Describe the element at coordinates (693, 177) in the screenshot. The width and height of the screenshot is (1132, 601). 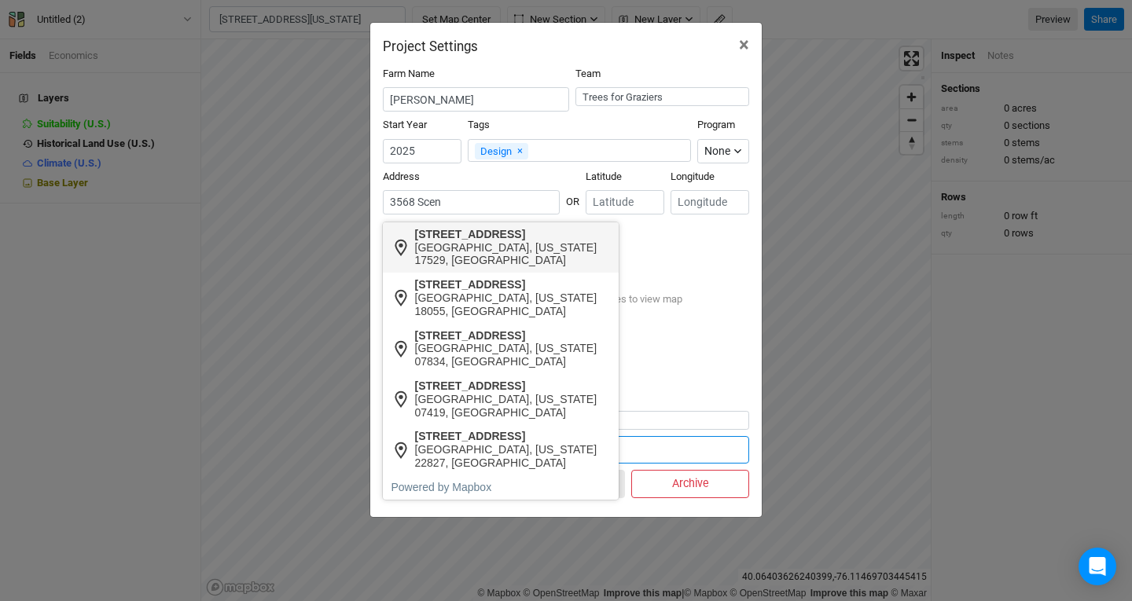
I see `label: Longitude` at that location.